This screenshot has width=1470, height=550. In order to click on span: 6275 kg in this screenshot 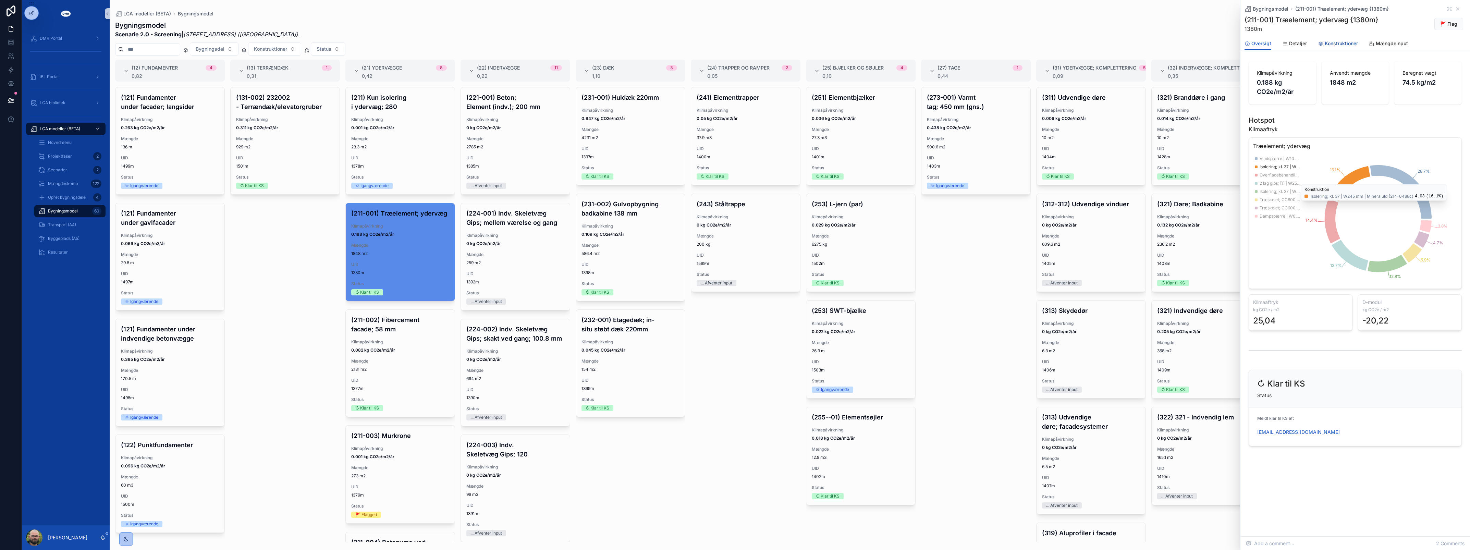, I will do `click(861, 244)`.